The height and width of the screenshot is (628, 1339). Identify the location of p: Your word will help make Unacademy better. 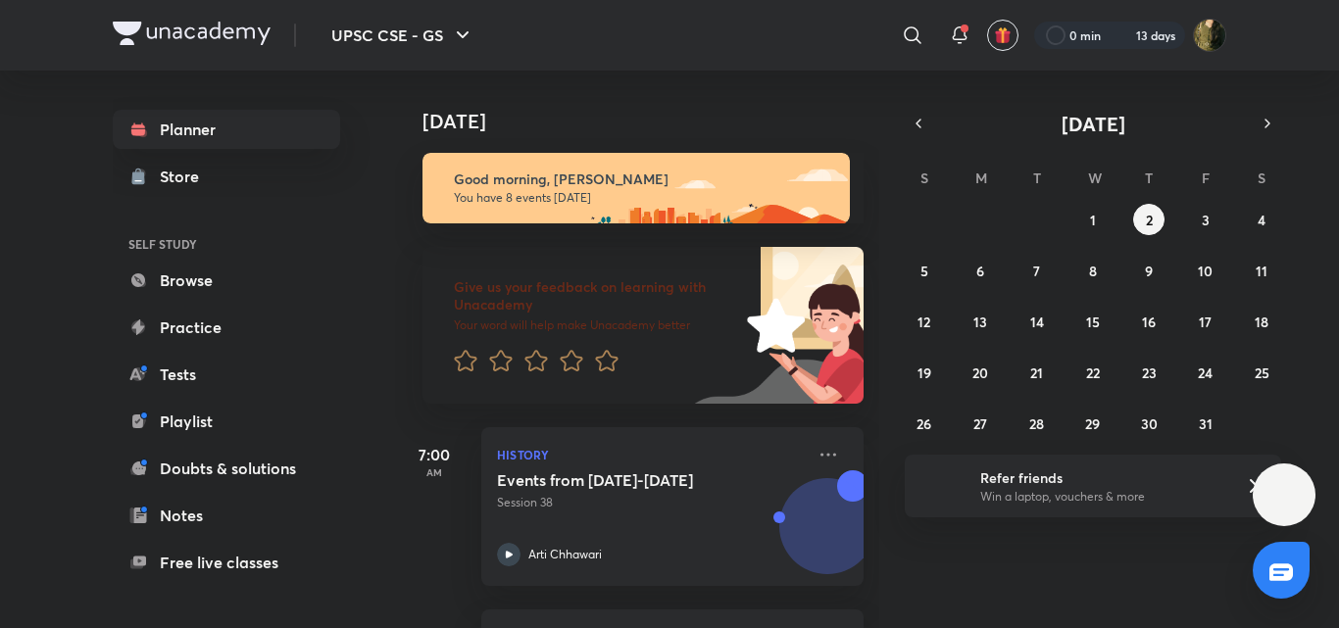
(597, 325).